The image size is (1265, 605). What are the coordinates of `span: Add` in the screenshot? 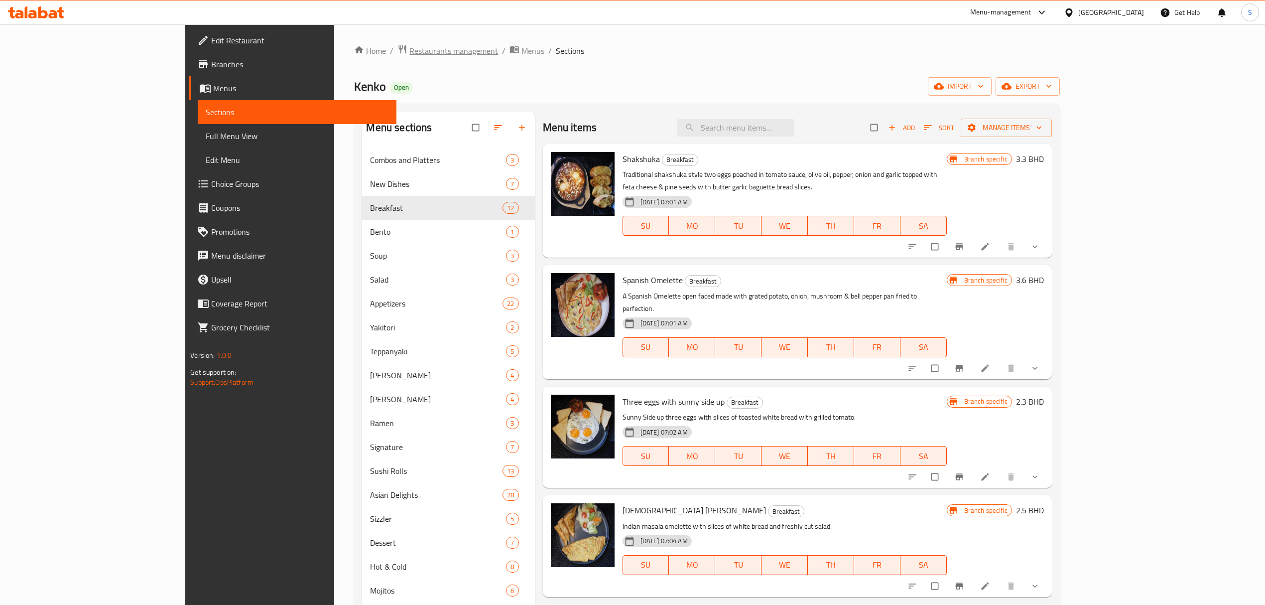 It's located at (901, 127).